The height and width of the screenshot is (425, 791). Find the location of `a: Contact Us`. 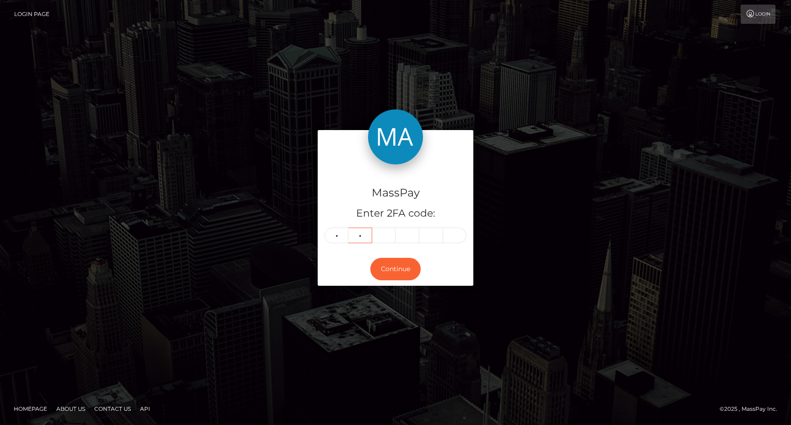

a: Contact Us is located at coordinates (113, 408).